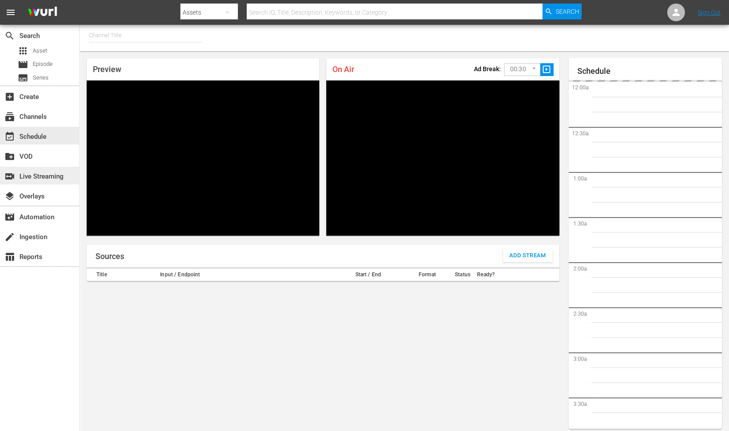 The image size is (729, 431). I want to click on span: menu, so click(11, 12).